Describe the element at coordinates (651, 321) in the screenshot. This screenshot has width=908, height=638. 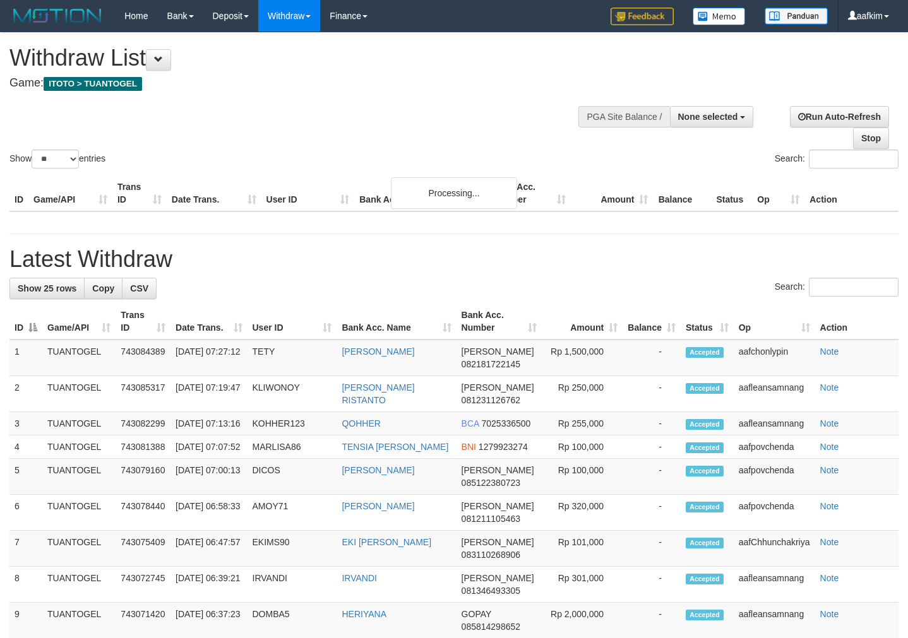
I see `th: Balance: activate to sort column ascending` at that location.